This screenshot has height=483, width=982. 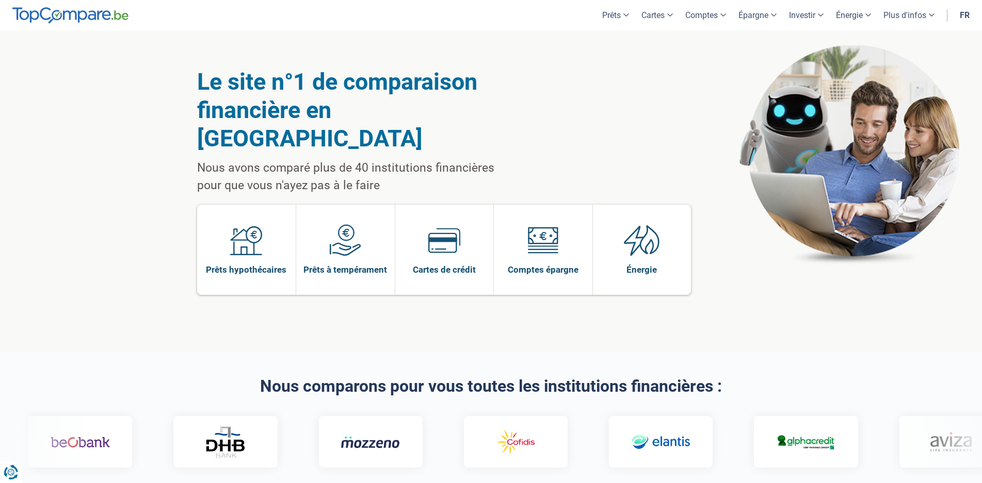 What do you see at coordinates (444, 270) in the screenshot?
I see `span: Cartes de crédit` at bounding box center [444, 270].